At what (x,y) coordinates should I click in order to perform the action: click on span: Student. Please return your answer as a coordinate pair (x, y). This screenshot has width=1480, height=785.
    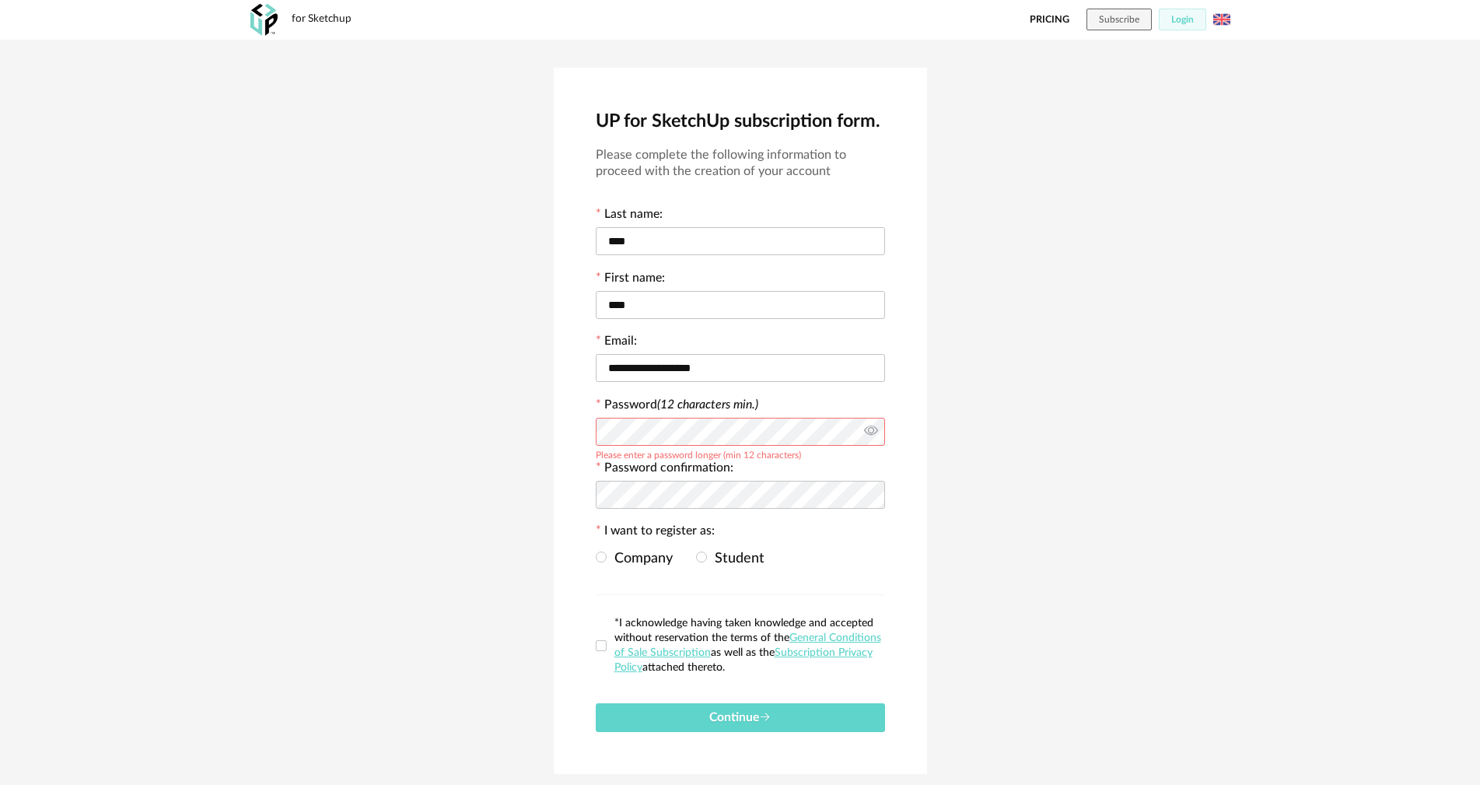
    Looking at the image, I should click on (736, 558).